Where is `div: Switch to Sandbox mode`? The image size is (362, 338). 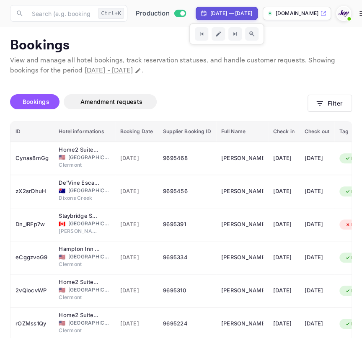 div: Switch to Sandbox mode is located at coordinates (161, 13).